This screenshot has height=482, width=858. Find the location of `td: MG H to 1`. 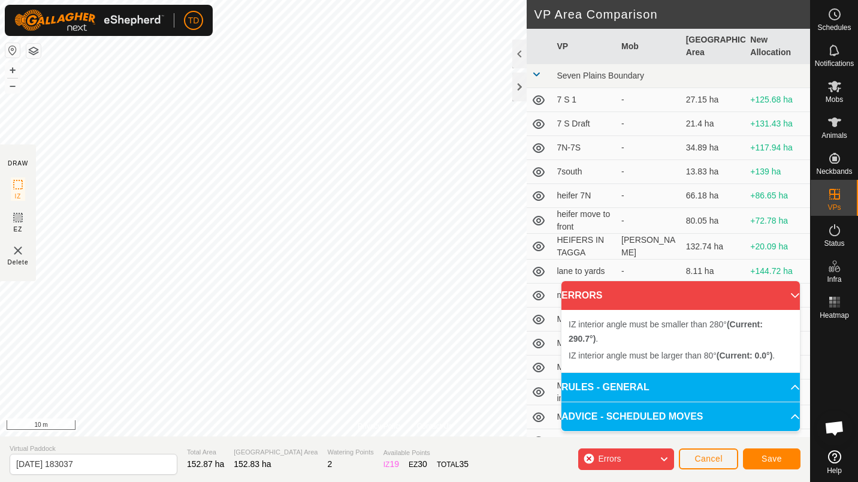

td: MG H to 1 is located at coordinates (584, 319).